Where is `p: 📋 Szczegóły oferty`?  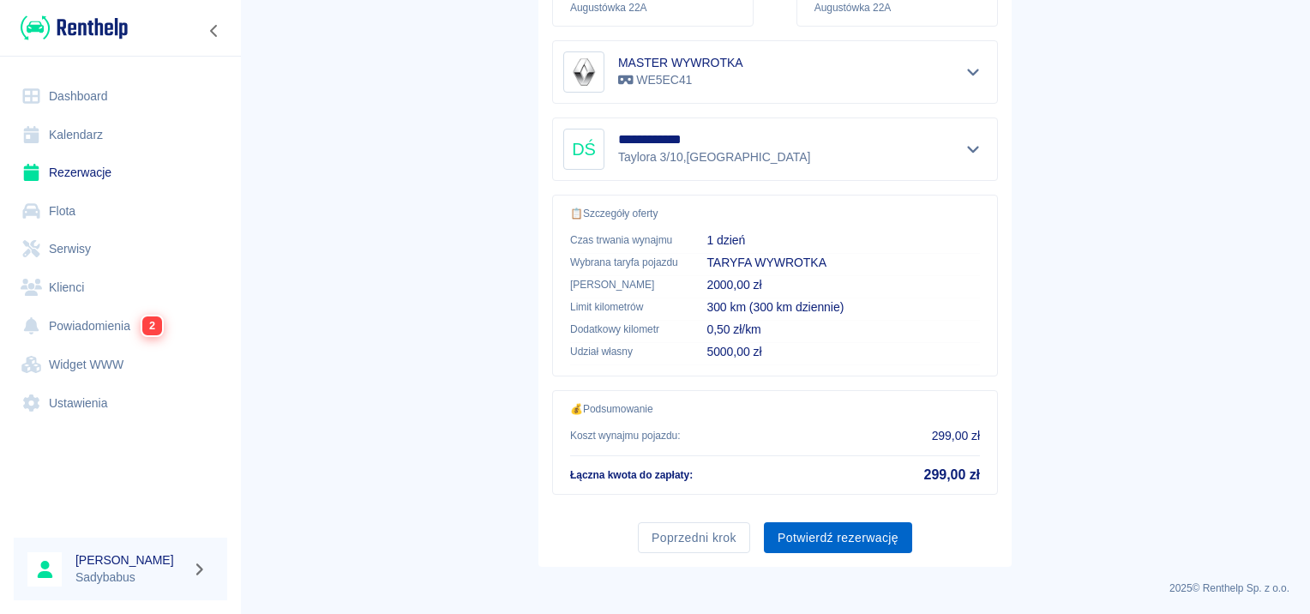
p: 📋 Szczegóły oferty is located at coordinates (775, 213).